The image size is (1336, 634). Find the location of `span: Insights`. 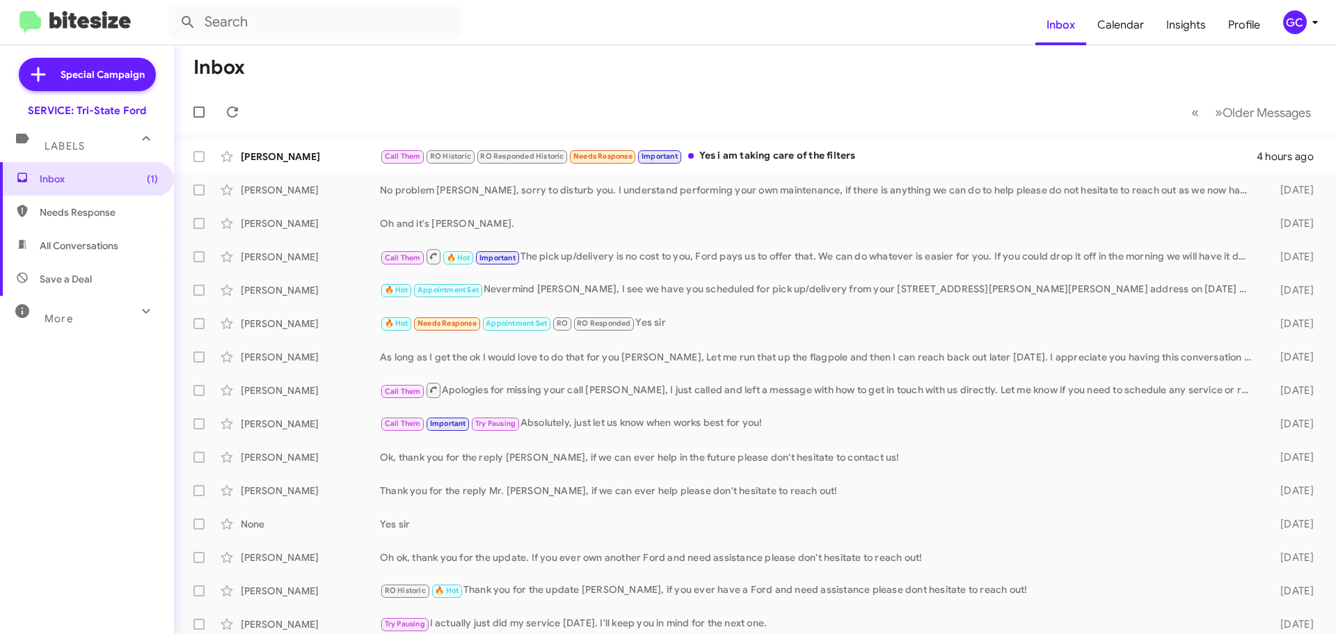

span: Insights is located at coordinates (1186, 25).